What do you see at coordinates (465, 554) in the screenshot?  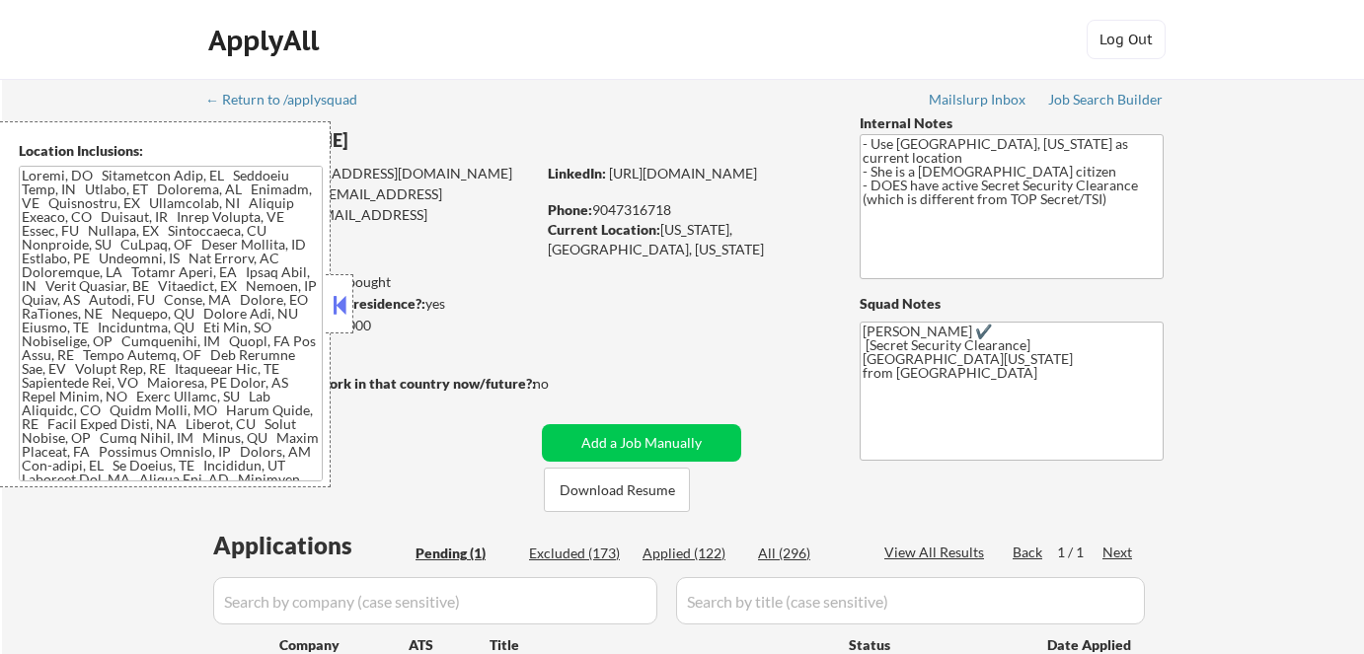 I see `div: Pending (1)` at bounding box center [465, 554].